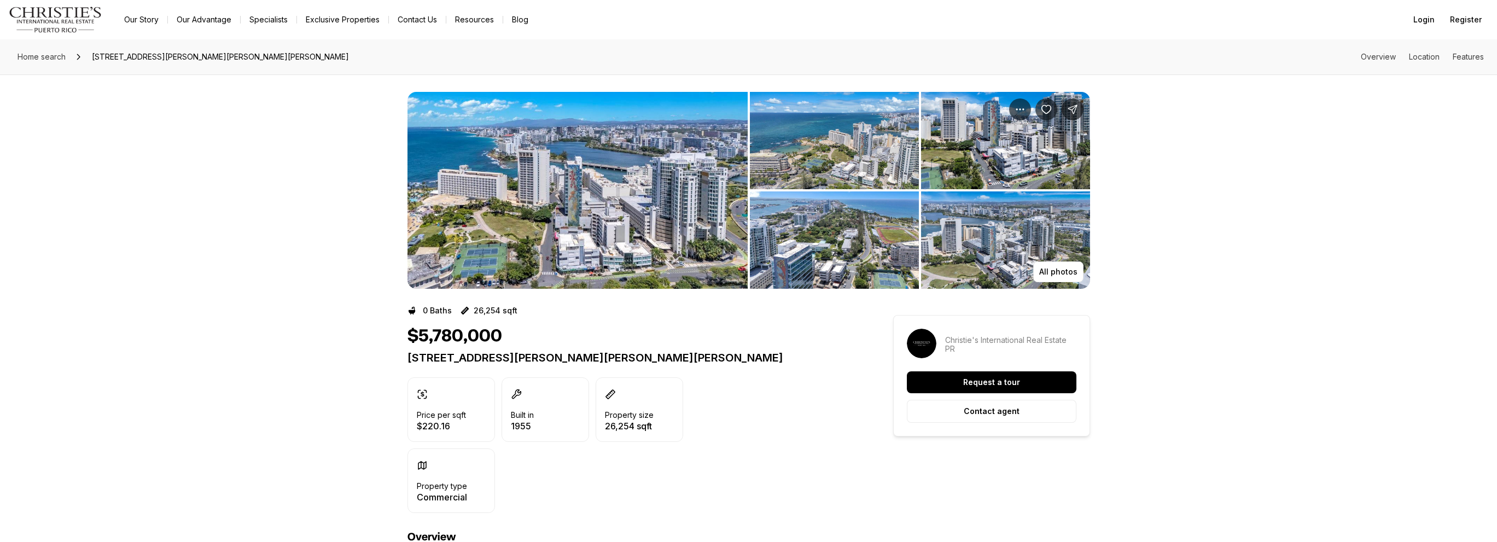 The image size is (1497, 542). Describe the element at coordinates (442, 497) in the screenshot. I see `p: Commercial` at that location.